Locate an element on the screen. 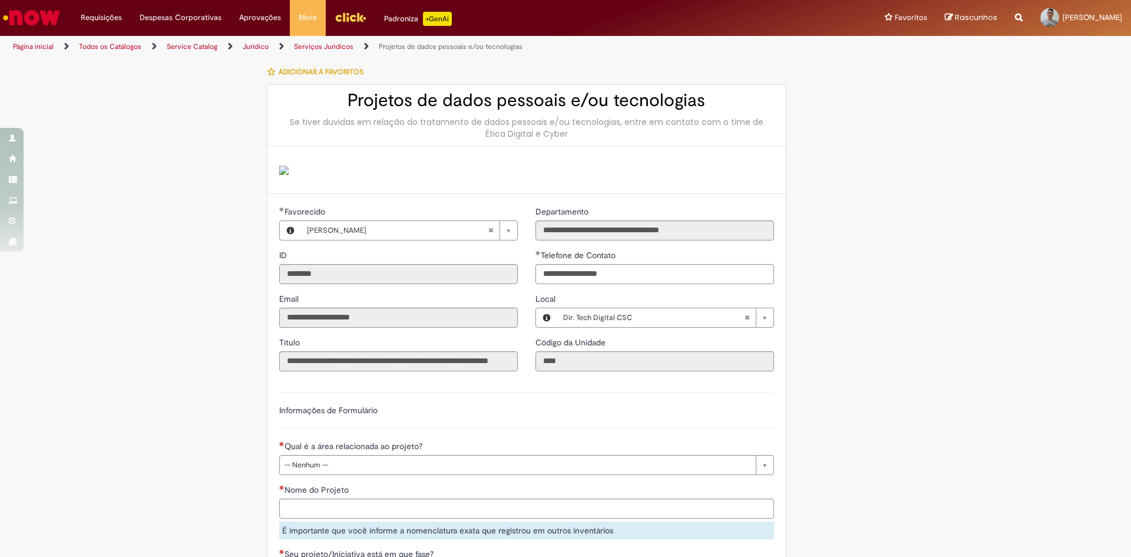 The height and width of the screenshot is (557, 1131). label: Somente leitura - Departamento is located at coordinates (563, 212).